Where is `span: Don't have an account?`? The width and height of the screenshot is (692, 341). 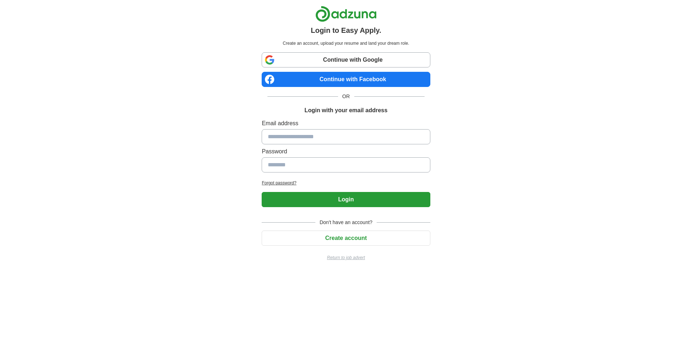 span: Don't have an account? is located at coordinates (346, 222).